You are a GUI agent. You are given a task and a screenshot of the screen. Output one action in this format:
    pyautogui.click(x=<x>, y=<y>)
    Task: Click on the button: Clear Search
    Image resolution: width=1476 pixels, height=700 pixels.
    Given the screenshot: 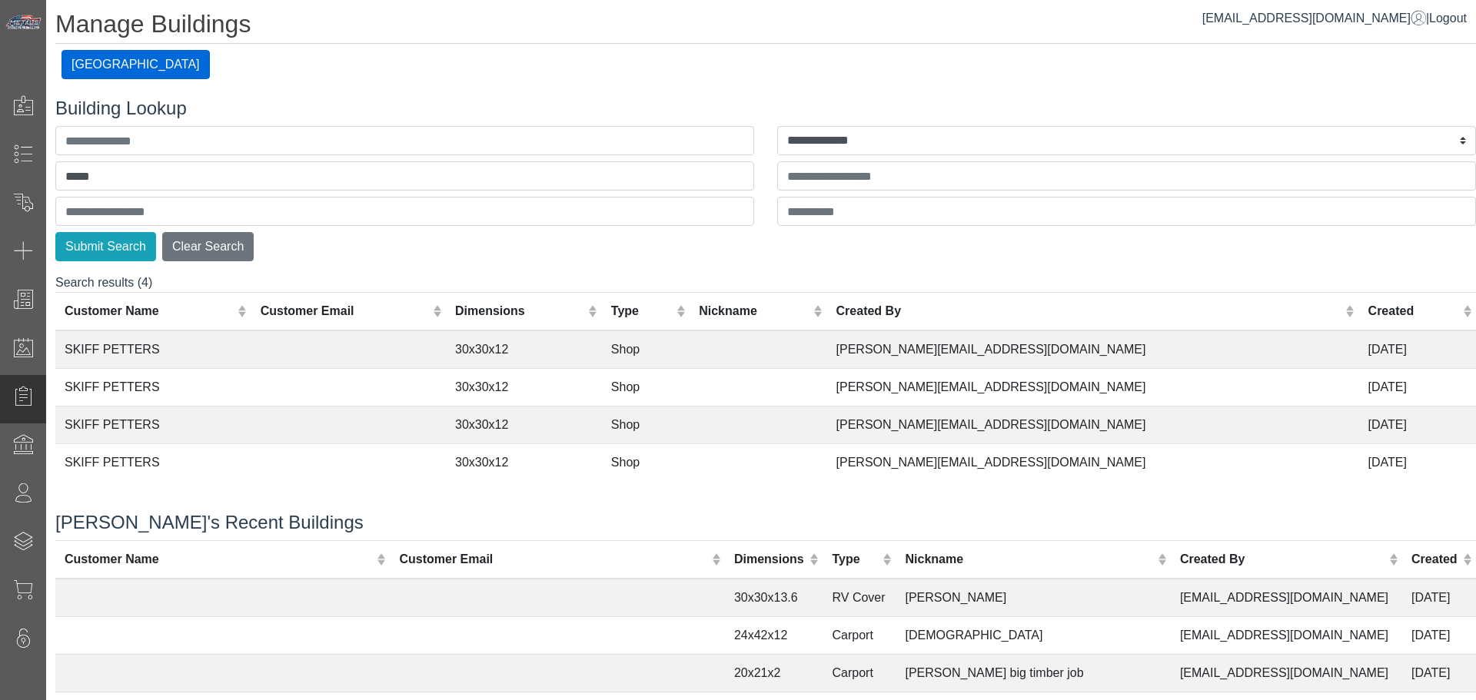 What is the action you would take?
    pyautogui.click(x=208, y=247)
    